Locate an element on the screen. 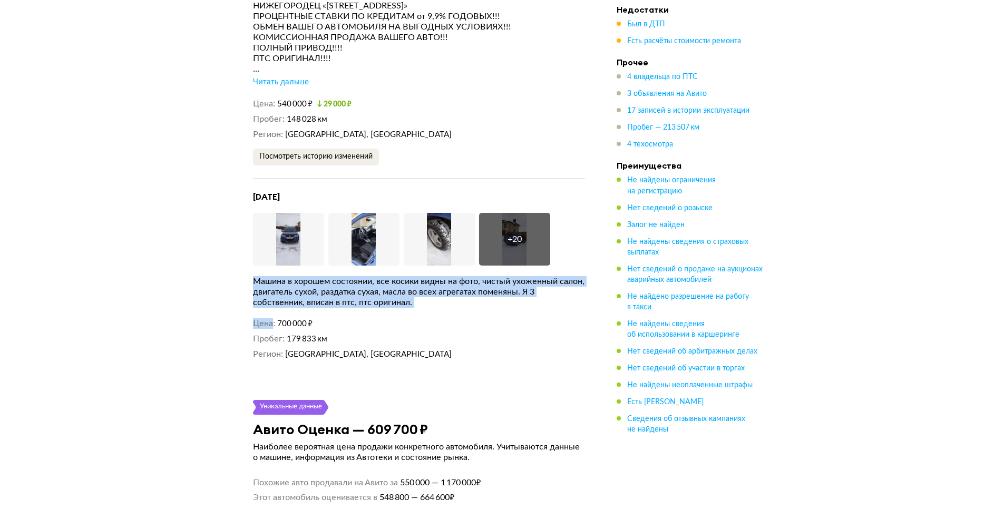  span: Не найдены неоплаченные штрафы is located at coordinates (690, 385).